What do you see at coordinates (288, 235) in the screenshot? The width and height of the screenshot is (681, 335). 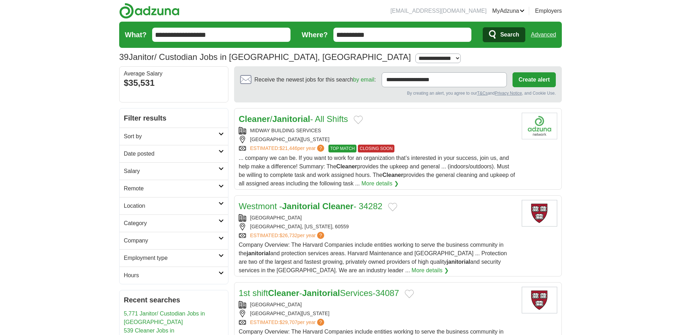 I see `span: $26,732` at bounding box center [288, 235].